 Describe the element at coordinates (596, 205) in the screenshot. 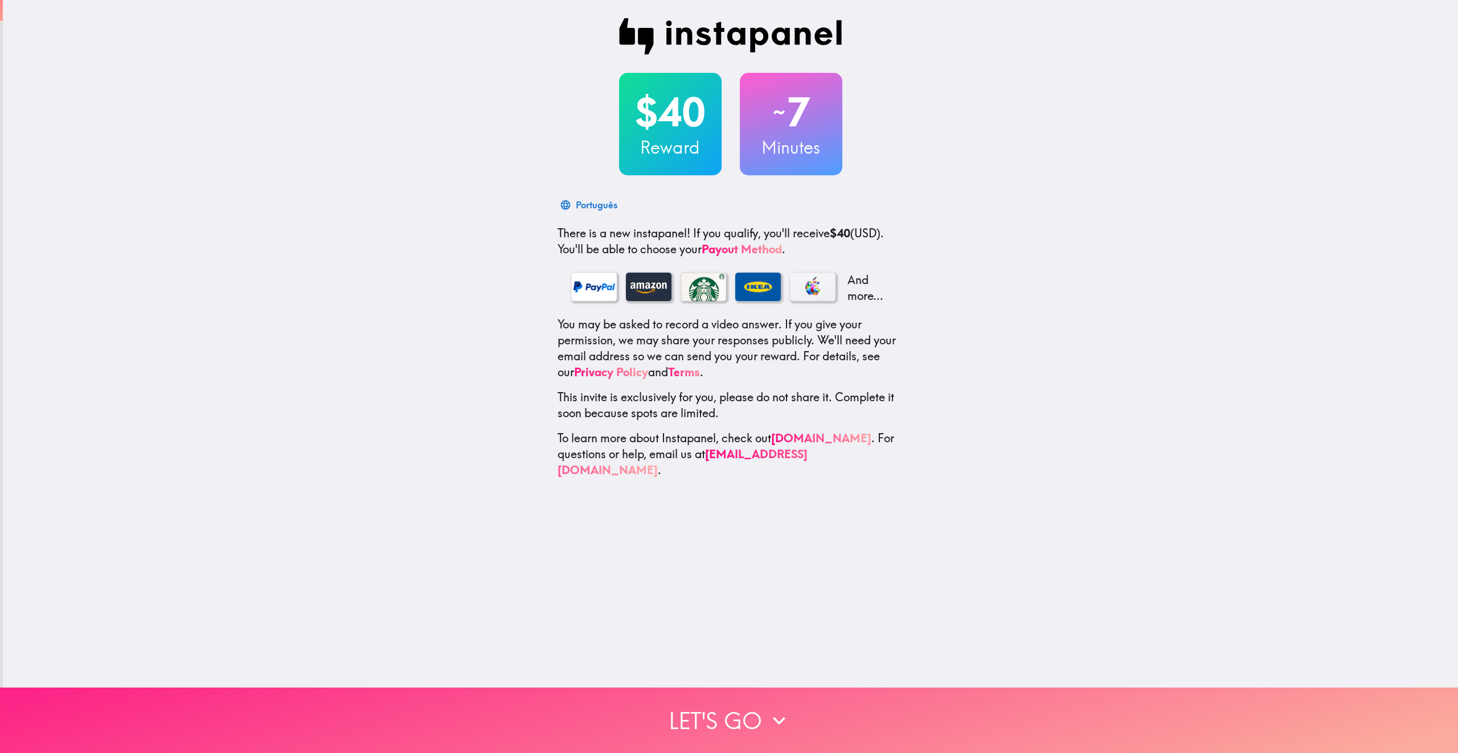

I see `div: Português` at that location.